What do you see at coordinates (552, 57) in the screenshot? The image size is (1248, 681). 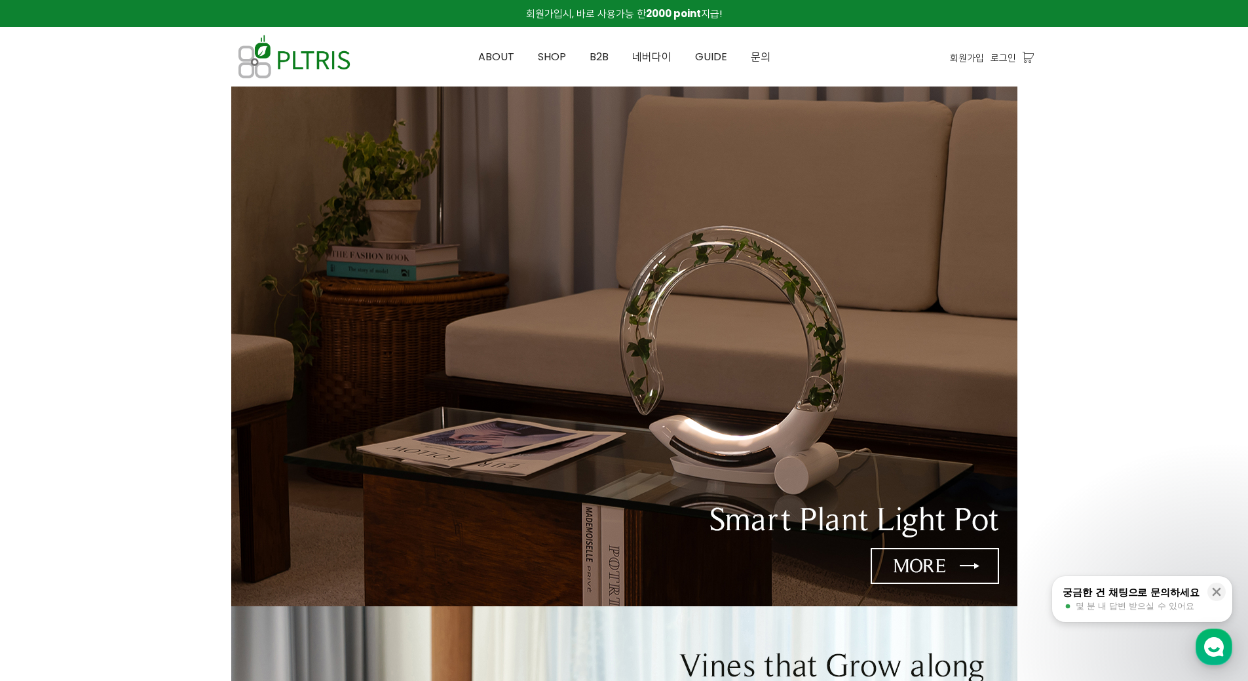 I see `a: SHOP` at bounding box center [552, 57].